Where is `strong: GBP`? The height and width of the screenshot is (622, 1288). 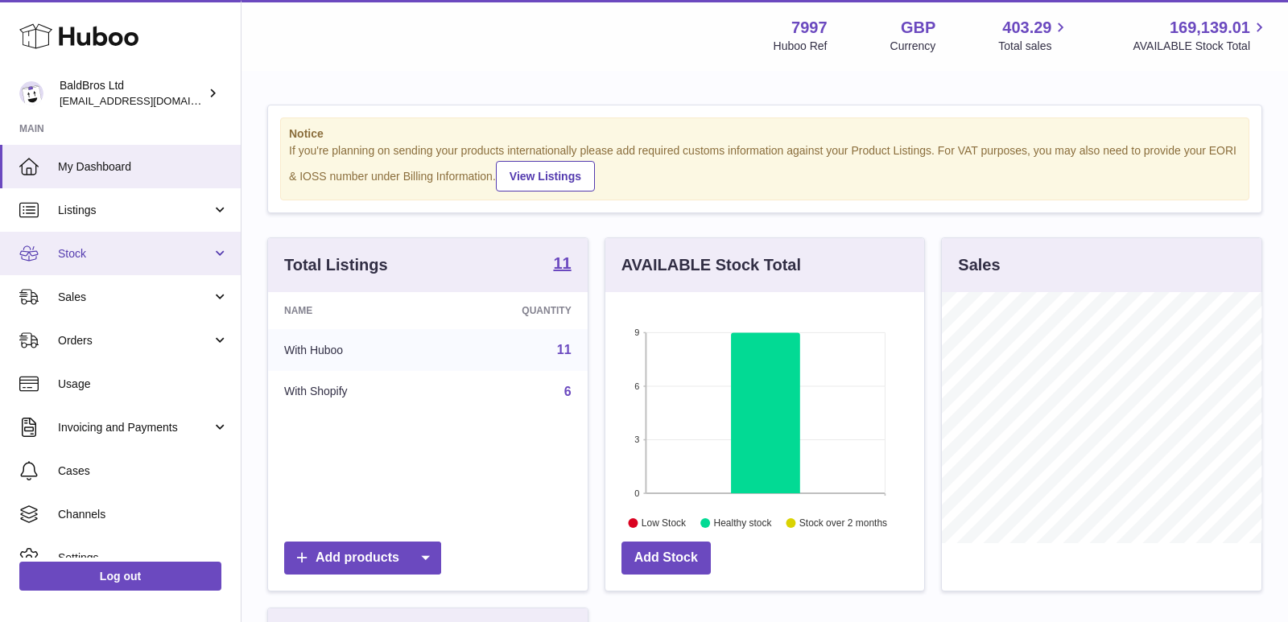
strong: GBP is located at coordinates (918, 27).